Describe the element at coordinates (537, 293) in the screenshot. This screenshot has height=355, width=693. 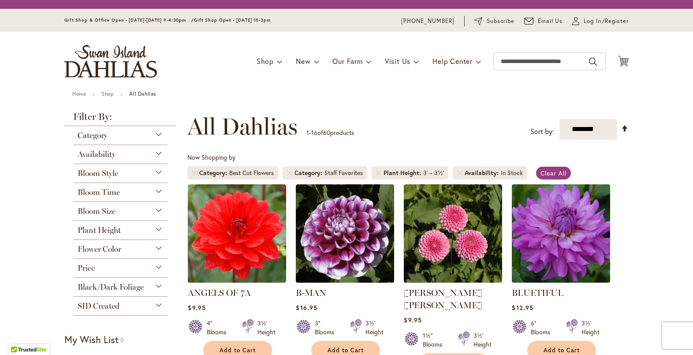
I see `a: BLUETIFUL` at that location.